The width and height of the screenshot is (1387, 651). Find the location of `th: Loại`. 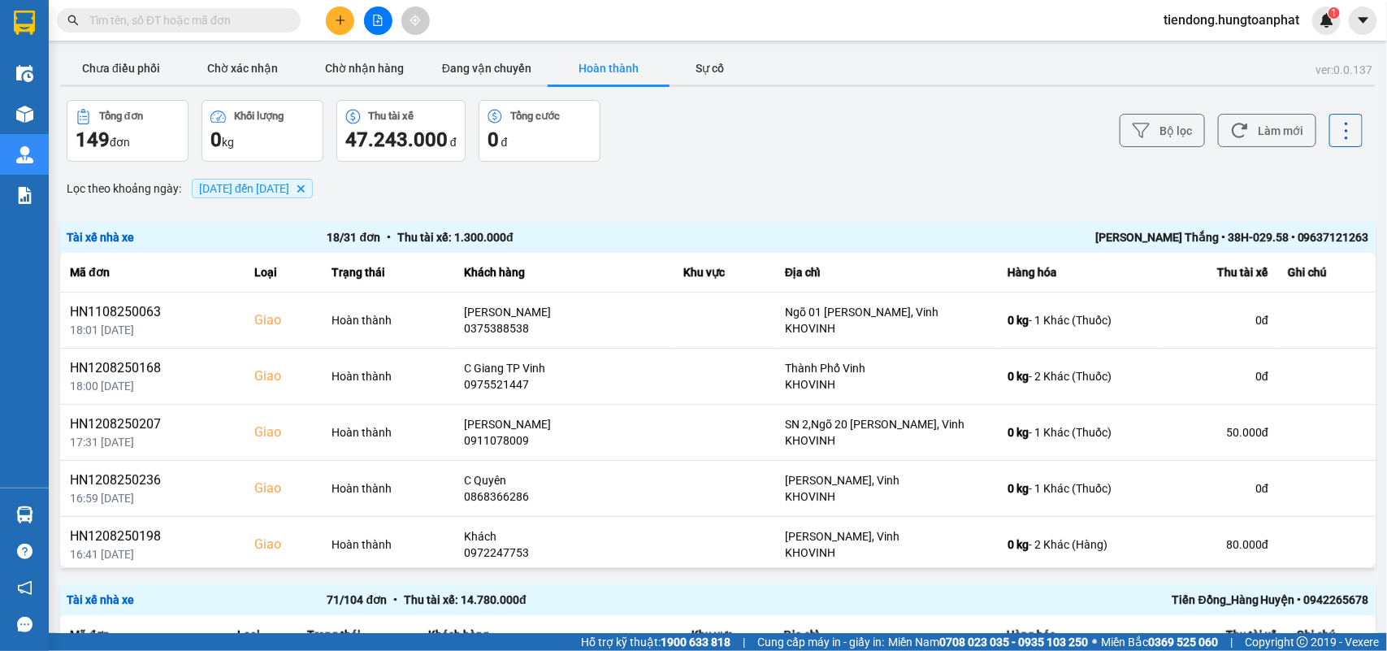

th: Loại is located at coordinates (283, 272).